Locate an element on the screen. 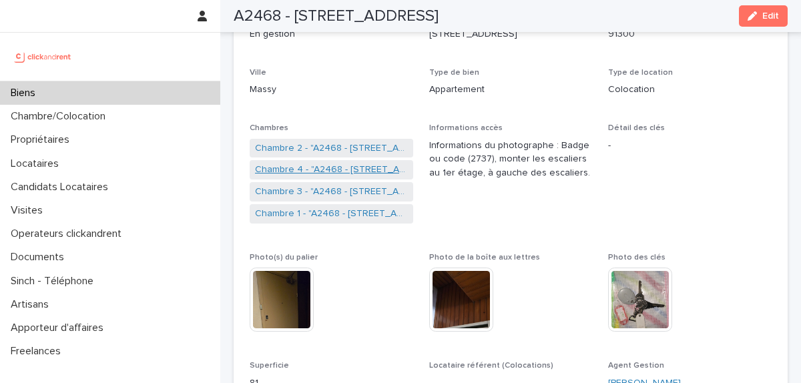 The width and height of the screenshot is (801, 383). p: Apporteur d'affaires is located at coordinates (59, 328).